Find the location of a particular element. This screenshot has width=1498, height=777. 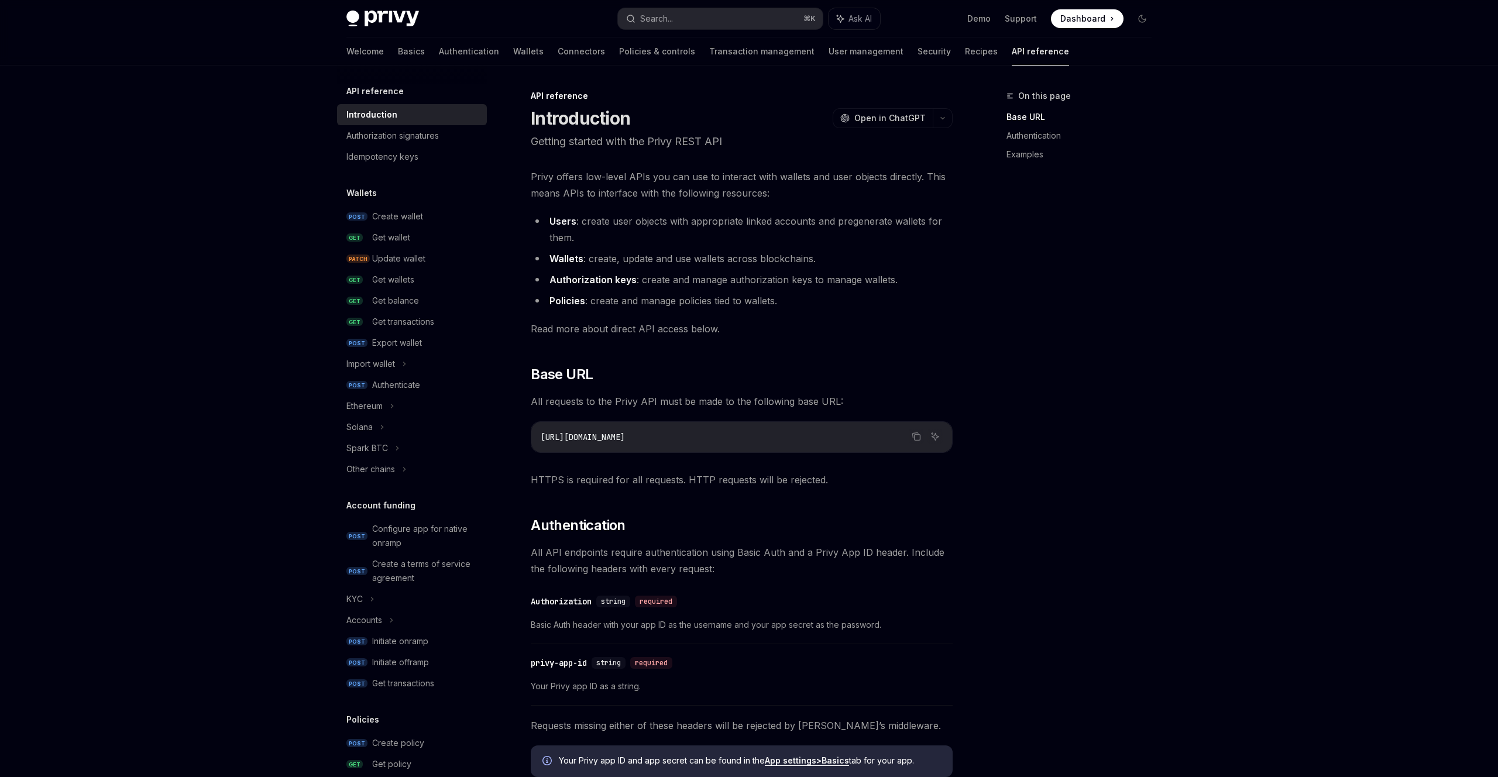

a: Support is located at coordinates (1020, 19).